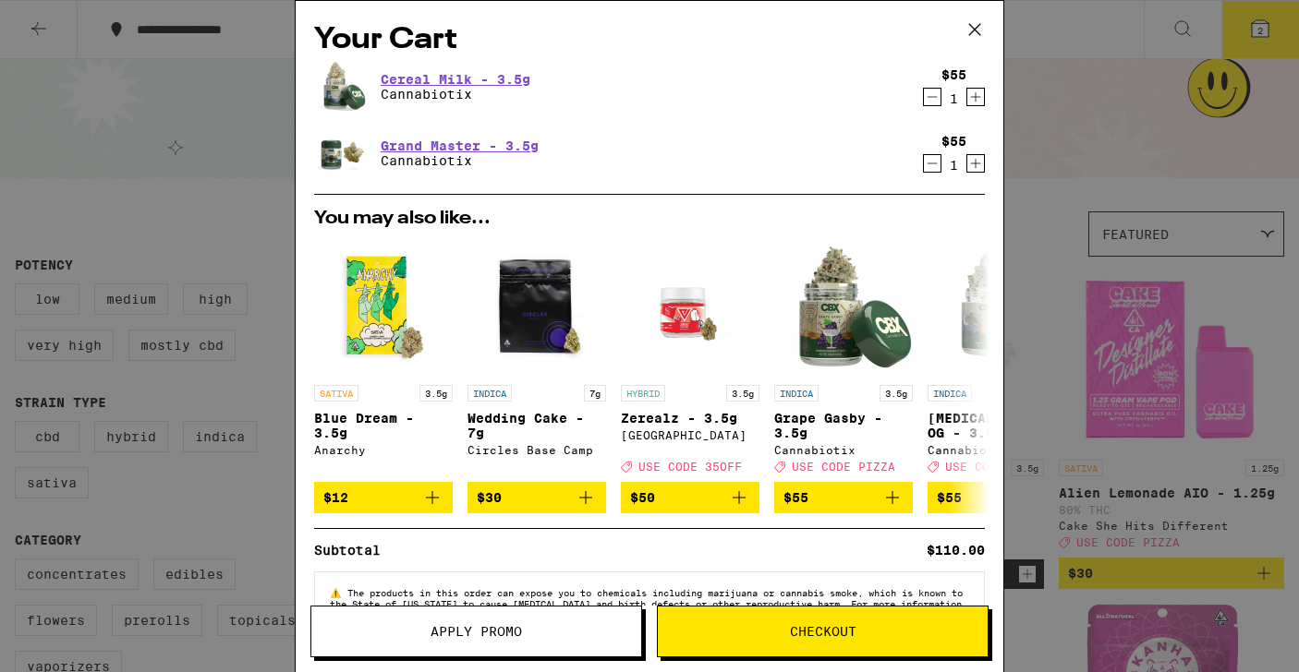 The width and height of the screenshot is (1299, 672). Describe the element at coordinates (383, 307) in the screenshot. I see `img: Anarchy - Blue Dream - 3.5g` at that location.